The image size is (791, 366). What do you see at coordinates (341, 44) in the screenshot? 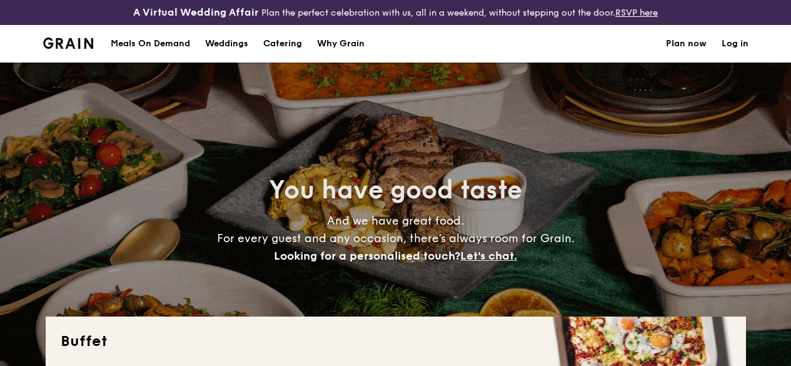
I see `div: Why Grain` at bounding box center [341, 44].